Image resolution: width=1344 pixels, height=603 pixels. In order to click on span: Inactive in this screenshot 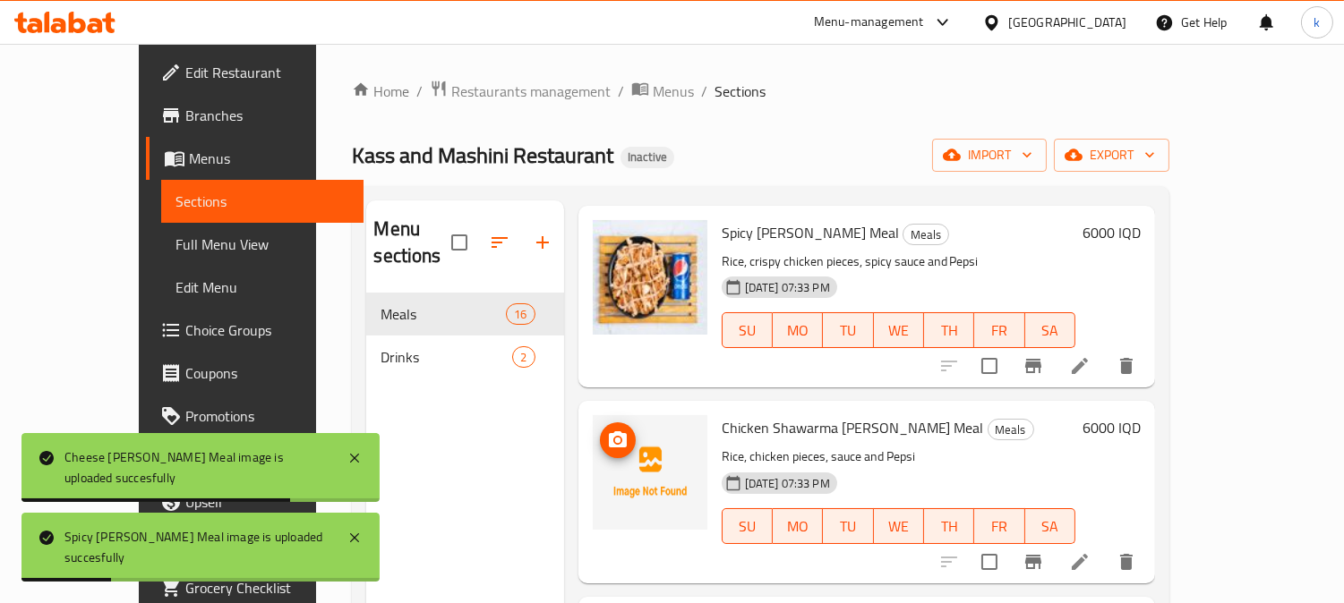, I will do `click(647, 157)`.